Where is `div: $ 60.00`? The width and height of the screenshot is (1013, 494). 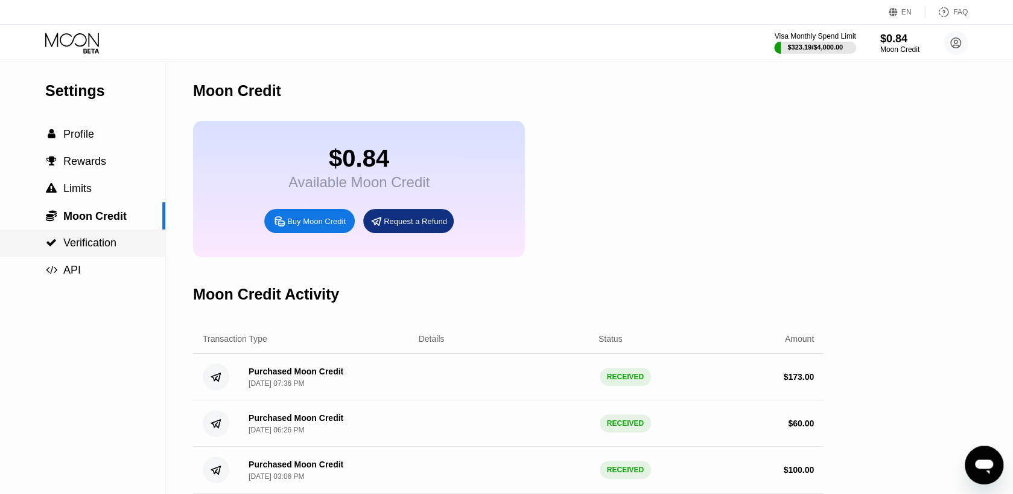 div: $ 60.00 is located at coordinates (801, 423).